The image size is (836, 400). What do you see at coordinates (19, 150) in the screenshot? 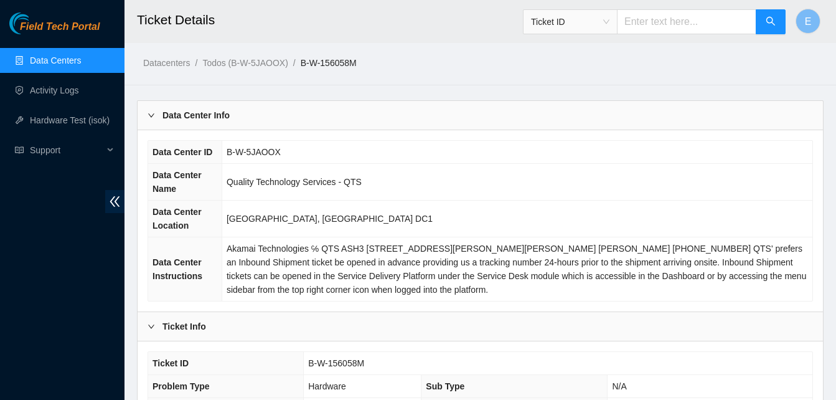
I see `span: read` at bounding box center [19, 150].